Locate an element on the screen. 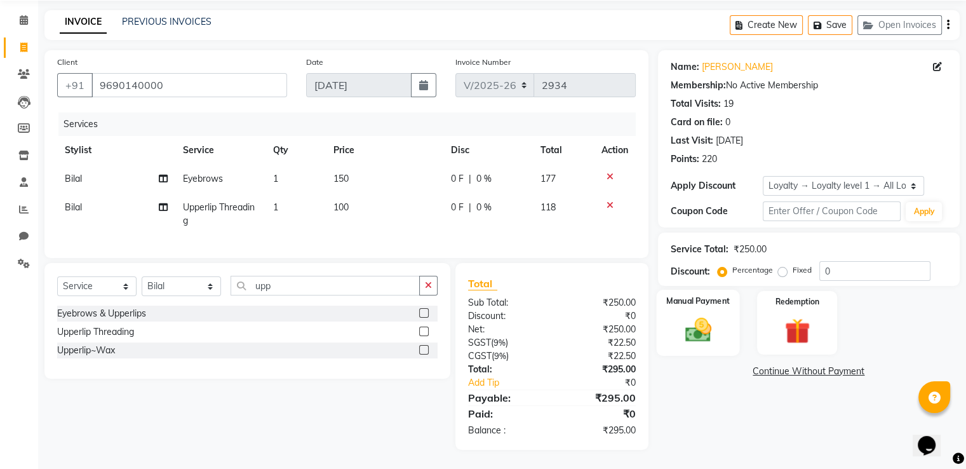  a: INVOICE is located at coordinates (83, 22).